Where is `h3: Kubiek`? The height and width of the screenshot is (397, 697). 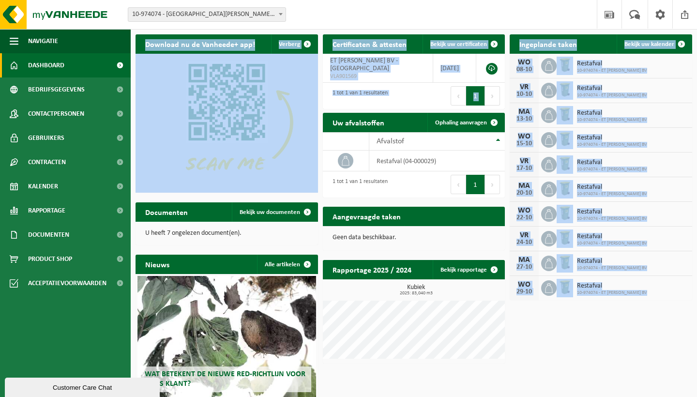 h3: Kubiek is located at coordinates (416, 290).